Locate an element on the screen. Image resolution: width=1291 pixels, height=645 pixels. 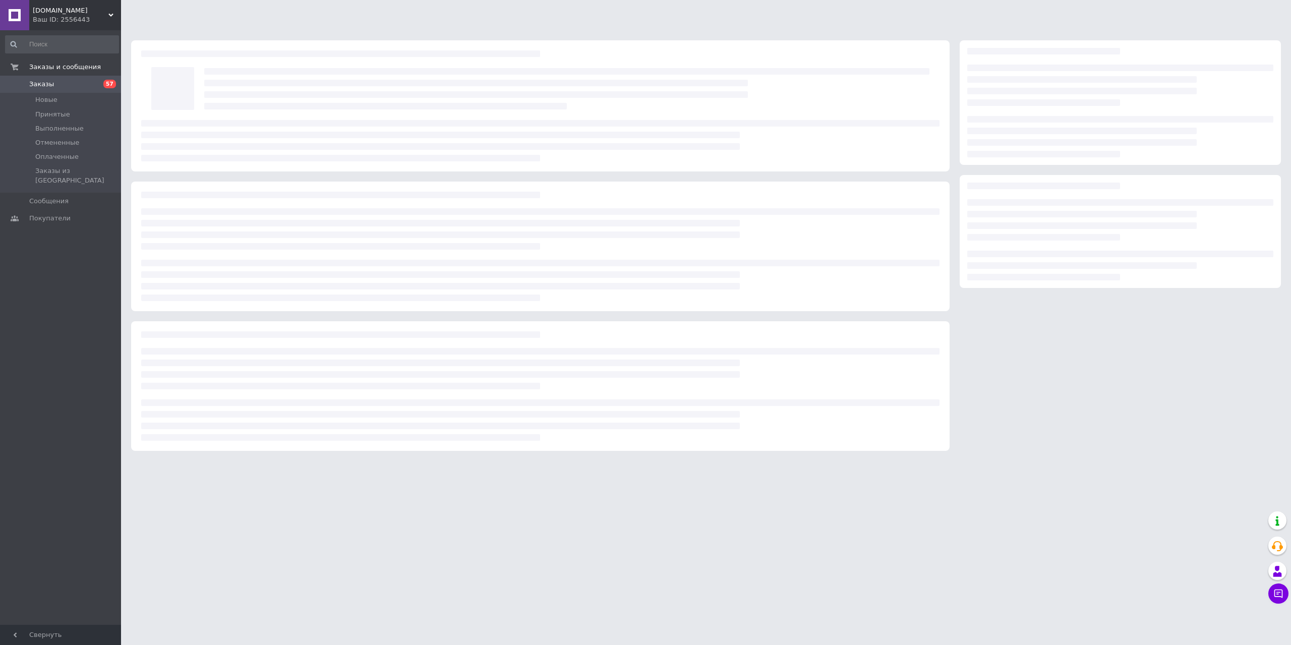
span: Заказы и сообщения is located at coordinates (65, 67).